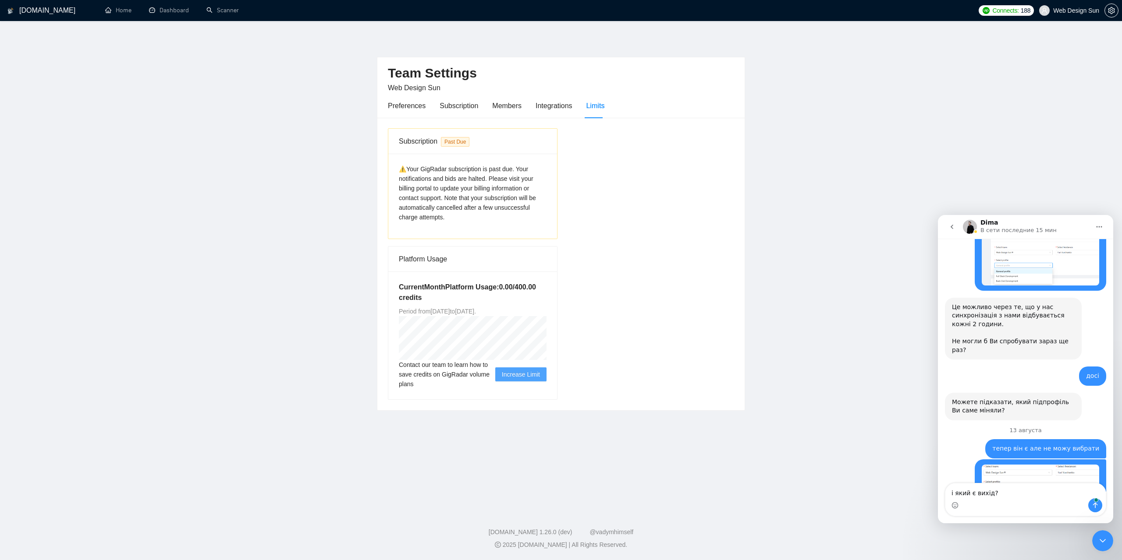  Describe the element at coordinates (414, 88) in the screenshot. I see `span: Web Design Sun` at that location.